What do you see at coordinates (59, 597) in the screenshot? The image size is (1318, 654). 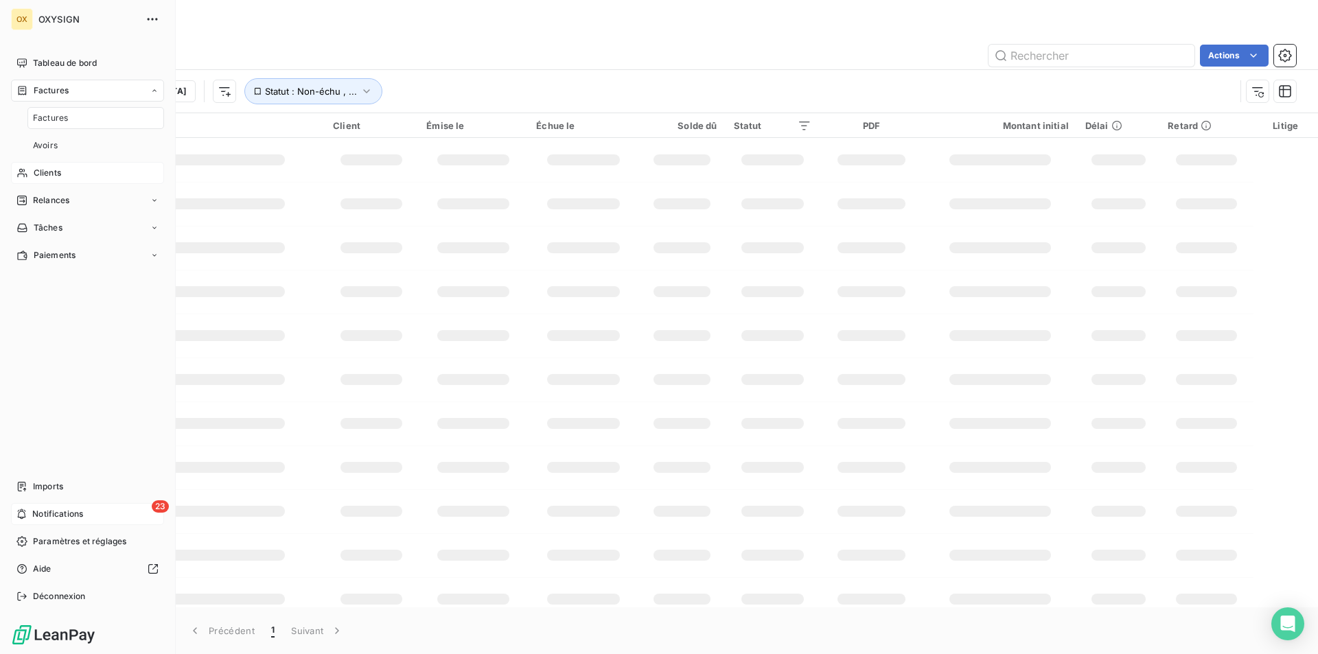 I see `span: Déconnexion` at bounding box center [59, 597].